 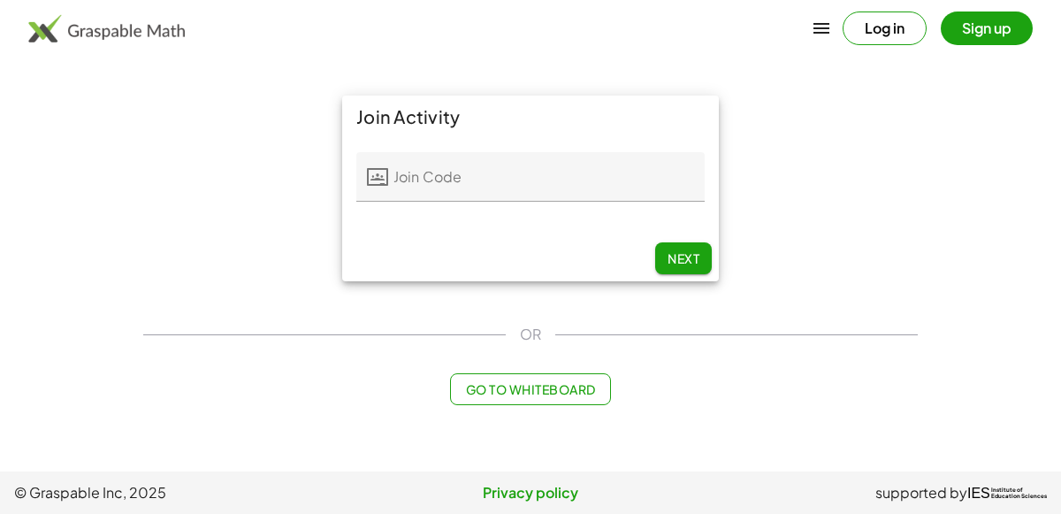 What do you see at coordinates (186, 493) in the screenshot?
I see `span: © Graspable Inc, 2025` at bounding box center [186, 493].